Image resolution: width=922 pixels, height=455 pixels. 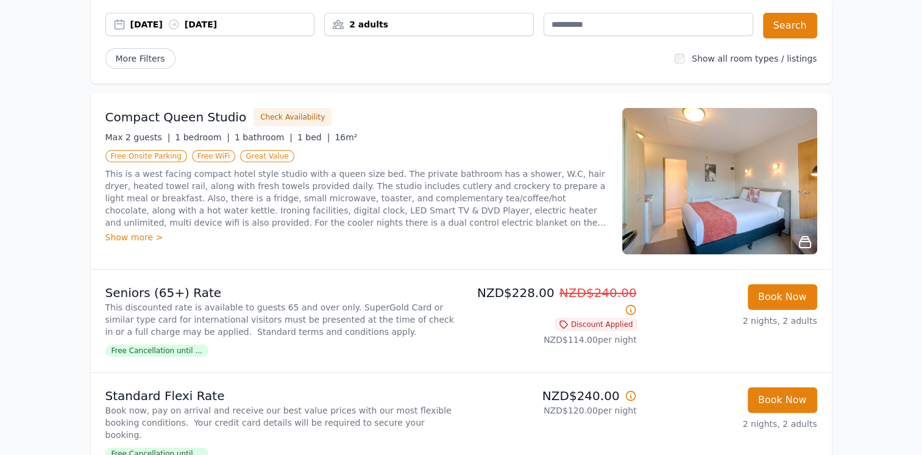 What do you see at coordinates (313, 137) in the screenshot?
I see `span: 1 bed |` at bounding box center [313, 137].